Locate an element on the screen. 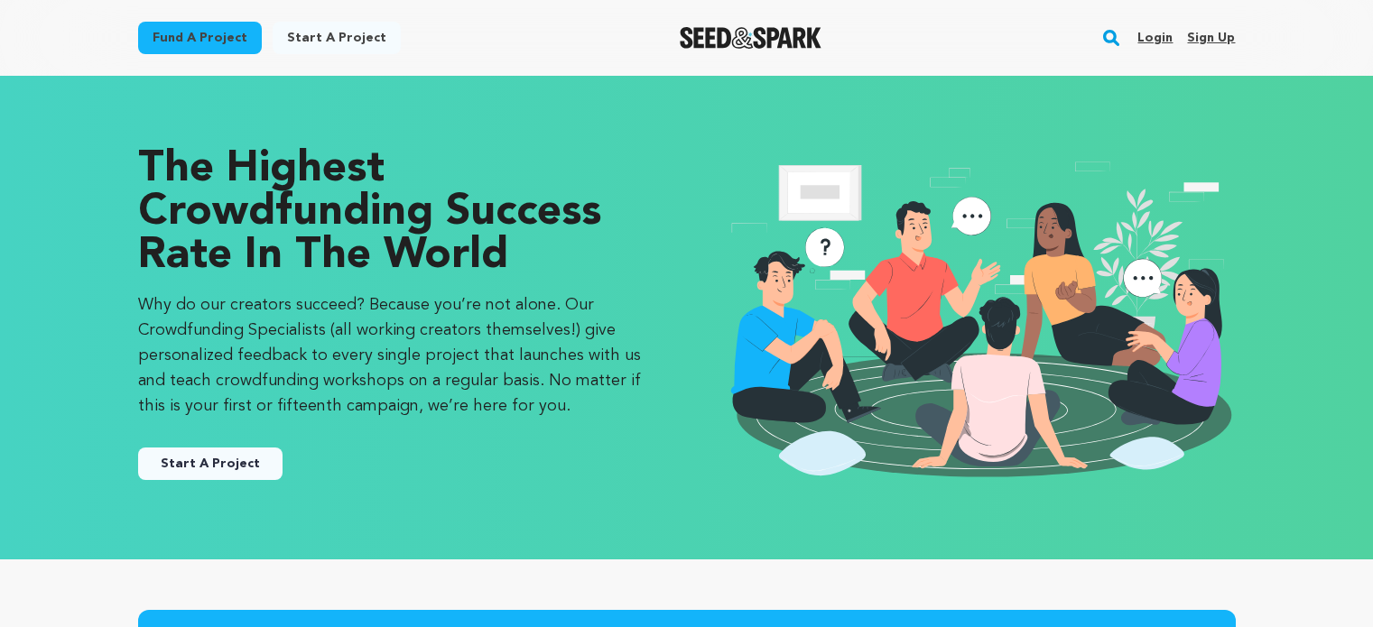 The image size is (1373, 627). a: Fund a project is located at coordinates (200, 38).